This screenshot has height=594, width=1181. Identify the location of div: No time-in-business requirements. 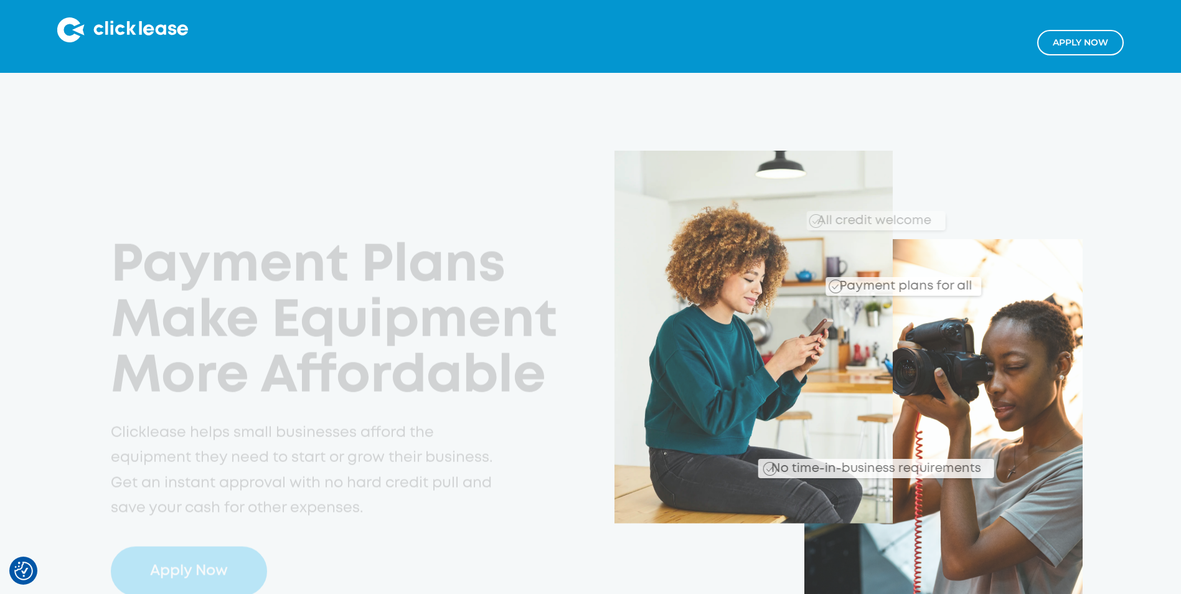
(847, 463).